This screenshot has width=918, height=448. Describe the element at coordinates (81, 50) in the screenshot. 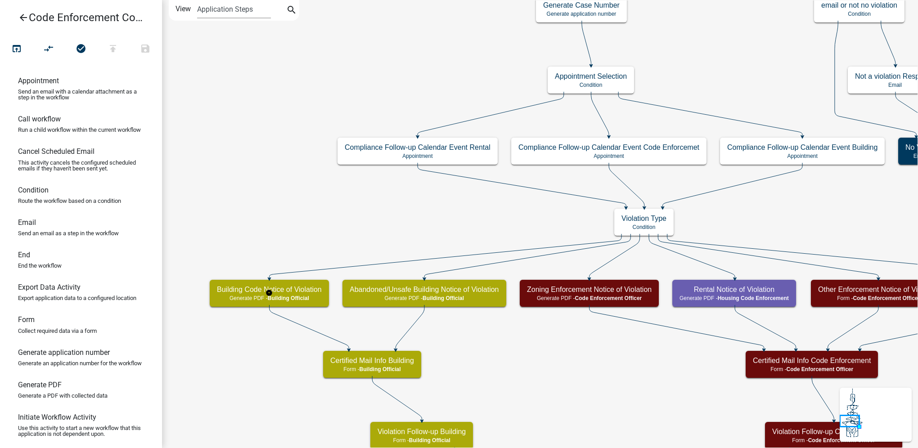

I see `i: check_circle` at that location.